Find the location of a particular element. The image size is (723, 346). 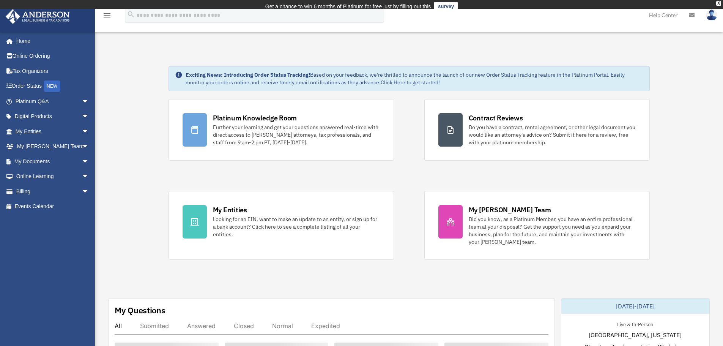

div: Expedited is located at coordinates (326, 326).